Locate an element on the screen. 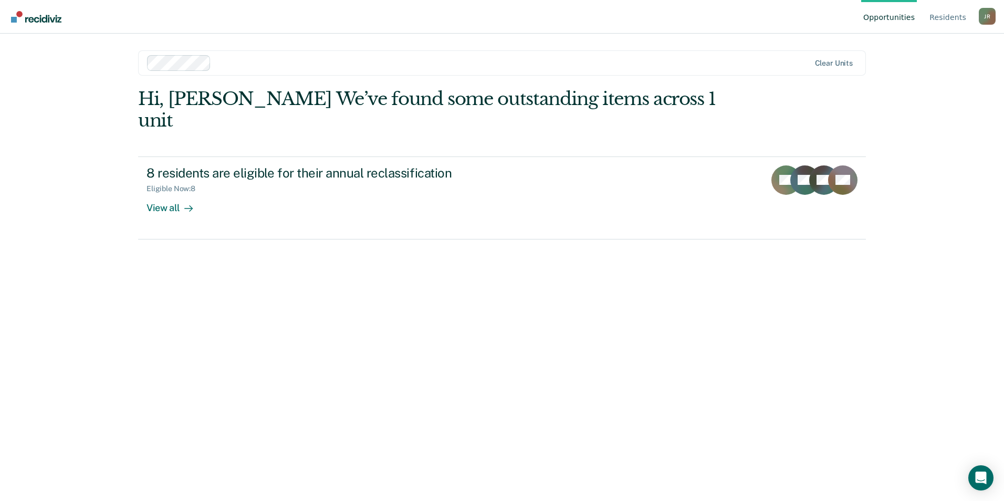 The width and height of the screenshot is (1004, 501). a: 8 residents are eligible for their annual reclassificationEligible Now:8View all is located at coordinates (502, 198).